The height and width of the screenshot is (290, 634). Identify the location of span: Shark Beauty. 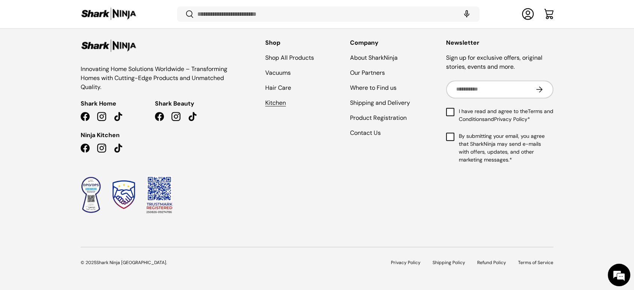
(174, 104).